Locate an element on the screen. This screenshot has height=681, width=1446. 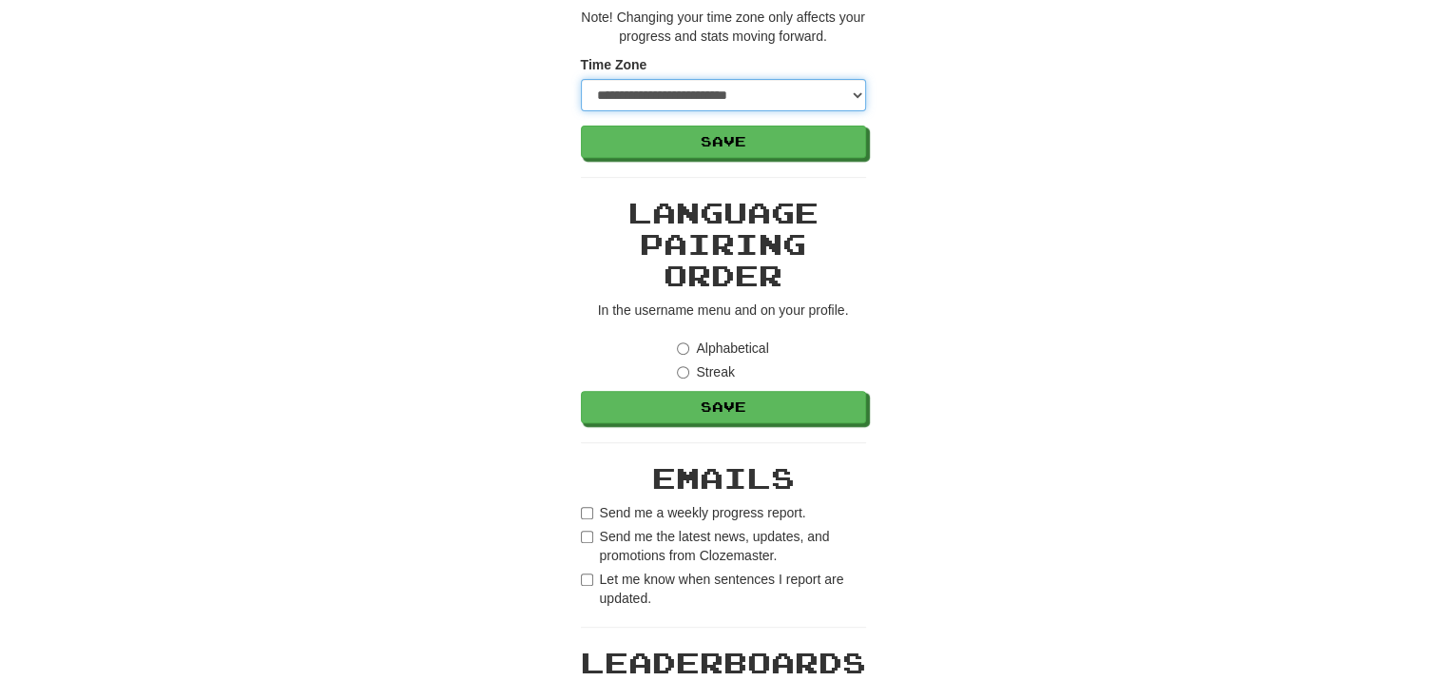
h2: Leaderboards is located at coordinates (724, 662).